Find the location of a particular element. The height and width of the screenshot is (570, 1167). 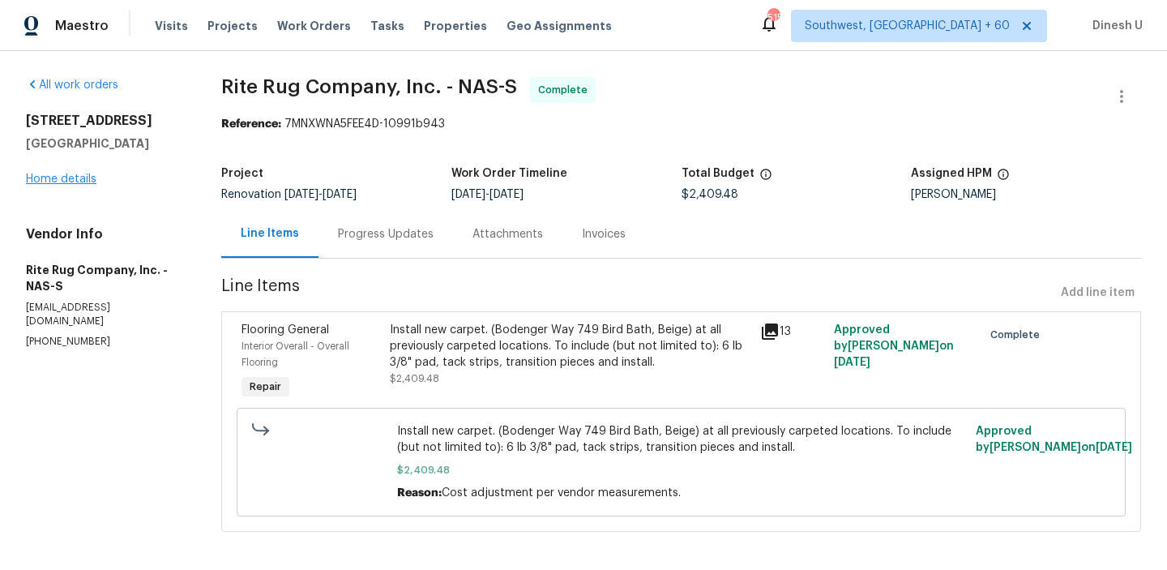

div: 13 is located at coordinates (792, 331).